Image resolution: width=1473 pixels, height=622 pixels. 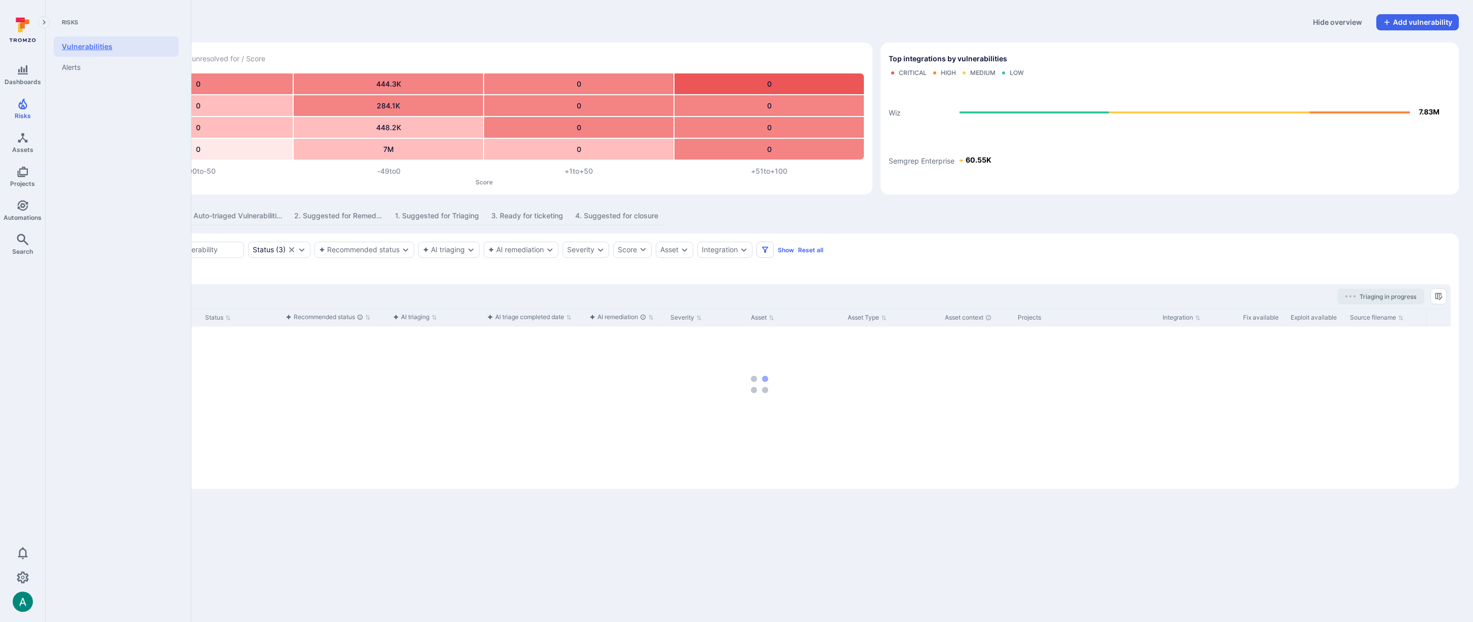 What do you see at coordinates (948, 73) in the screenshot?
I see `div: High` at bounding box center [948, 73].